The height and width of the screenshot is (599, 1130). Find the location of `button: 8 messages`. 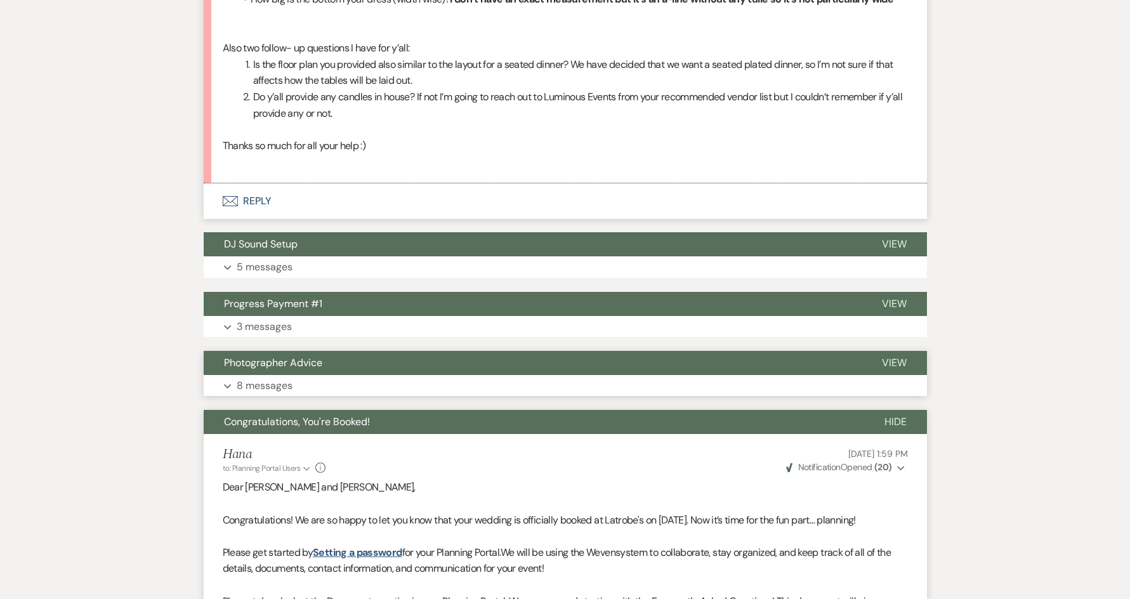

button: 8 messages is located at coordinates (565, 386).